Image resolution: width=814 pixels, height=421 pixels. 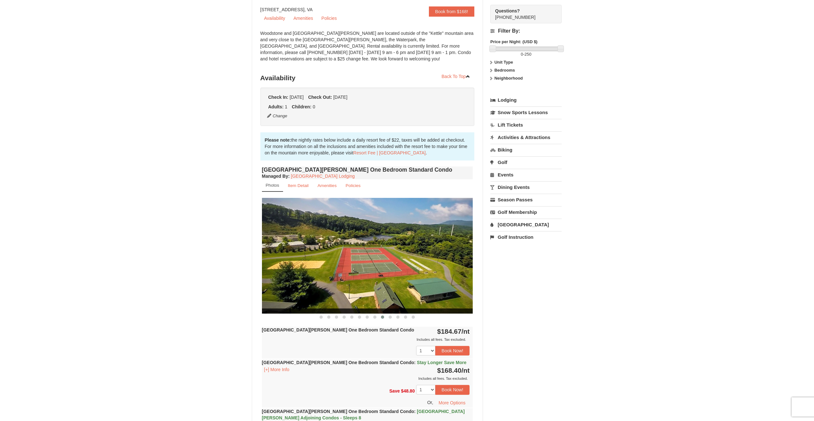 What do you see at coordinates (451, 12) in the screenshot?
I see `a: Book from $168!` at bounding box center [451, 12].